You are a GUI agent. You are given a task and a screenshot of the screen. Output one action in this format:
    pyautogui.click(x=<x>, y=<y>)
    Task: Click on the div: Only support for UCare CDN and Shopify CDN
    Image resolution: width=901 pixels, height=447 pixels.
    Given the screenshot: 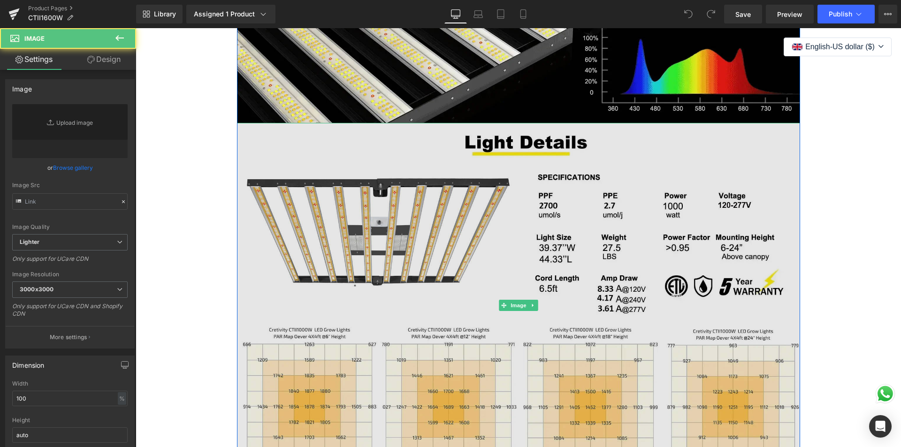 What is the action you would take?
    pyautogui.click(x=70, y=313)
    